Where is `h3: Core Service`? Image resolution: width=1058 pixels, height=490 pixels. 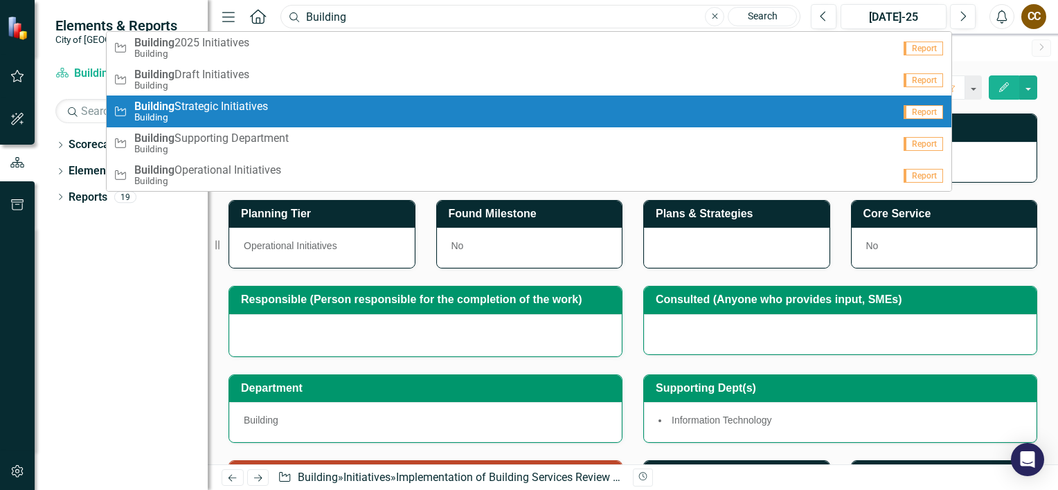 h3: Core Service is located at coordinates (947, 214).